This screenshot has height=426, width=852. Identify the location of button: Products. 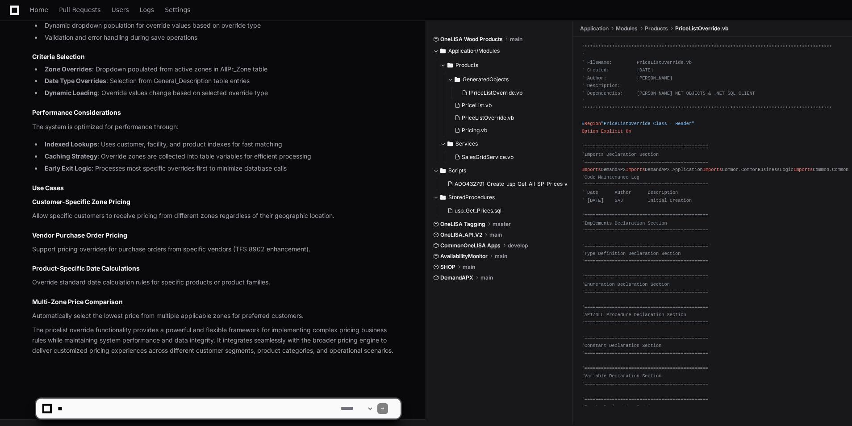
(503, 65).